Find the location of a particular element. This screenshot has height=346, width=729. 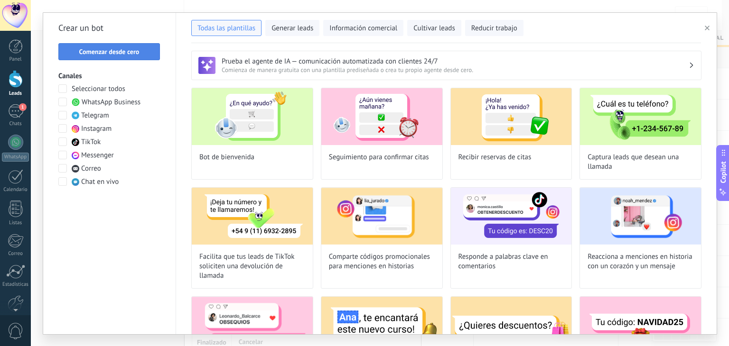

h3: Canales is located at coordinates (109, 76).